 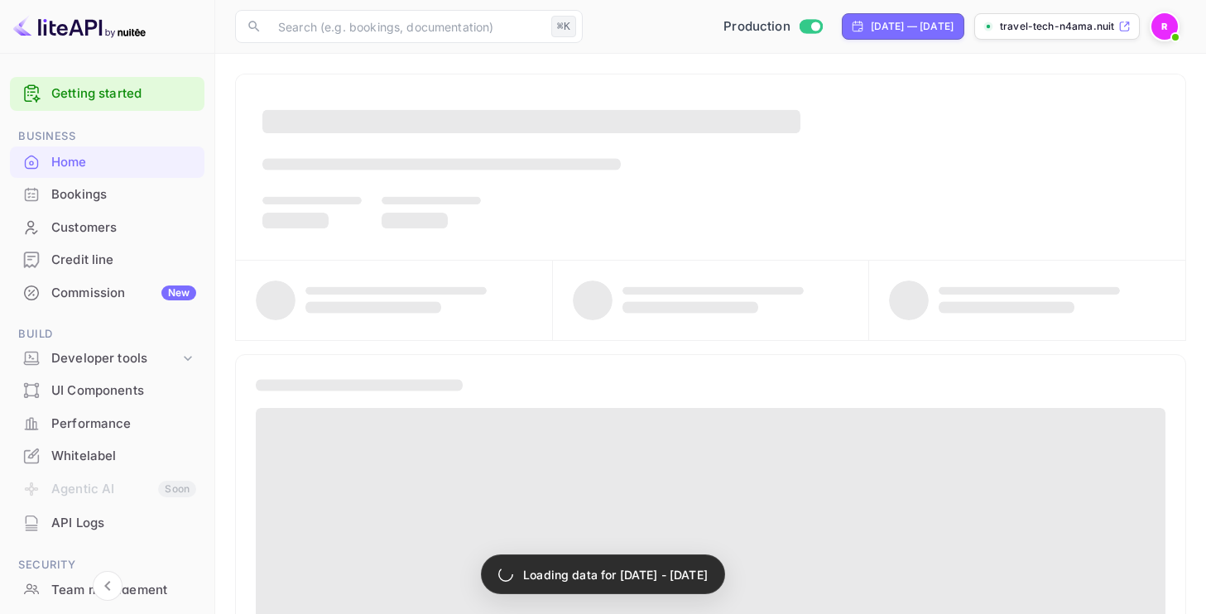 I want to click on span: Business, so click(x=107, y=137).